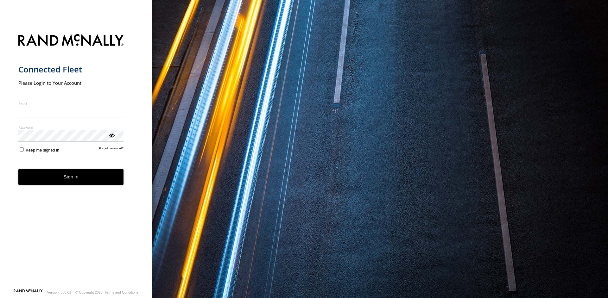 The width and height of the screenshot is (608, 298). Describe the element at coordinates (71, 177) in the screenshot. I see `button: Sign in` at that location.